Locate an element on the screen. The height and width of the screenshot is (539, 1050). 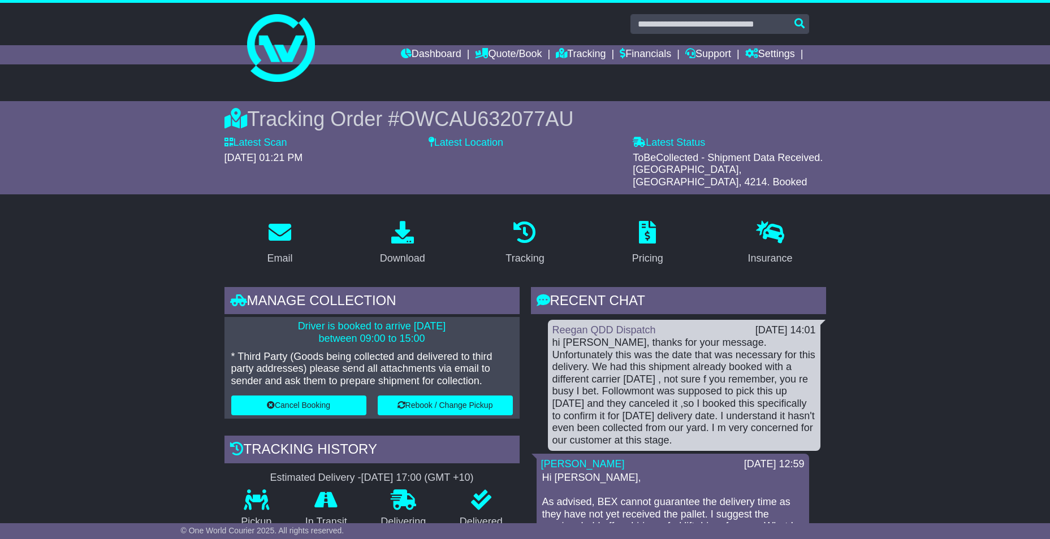
a: Pricing is located at coordinates (647, 244).